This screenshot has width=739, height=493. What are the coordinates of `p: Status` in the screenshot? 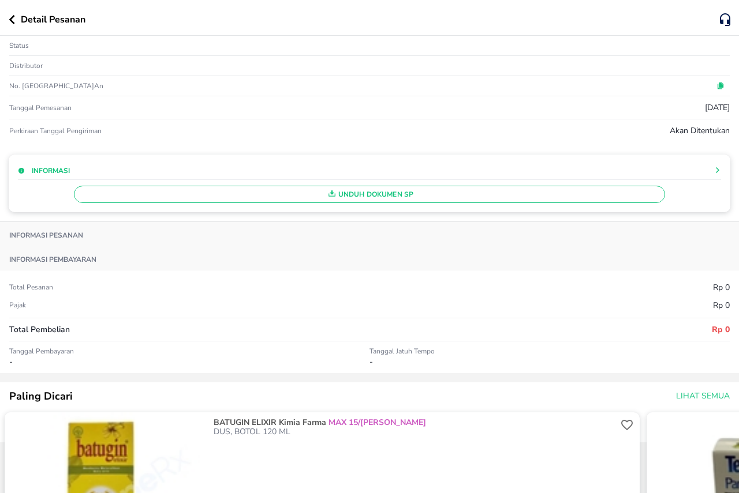 It's located at (19, 46).